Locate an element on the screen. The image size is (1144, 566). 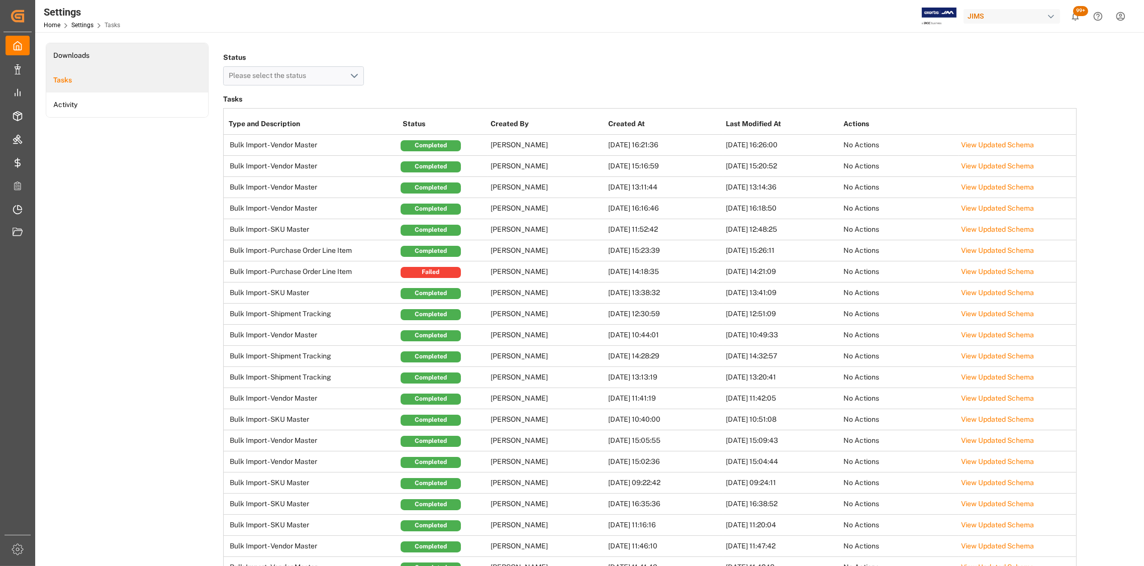
div: JIMS is located at coordinates (1011, 16).